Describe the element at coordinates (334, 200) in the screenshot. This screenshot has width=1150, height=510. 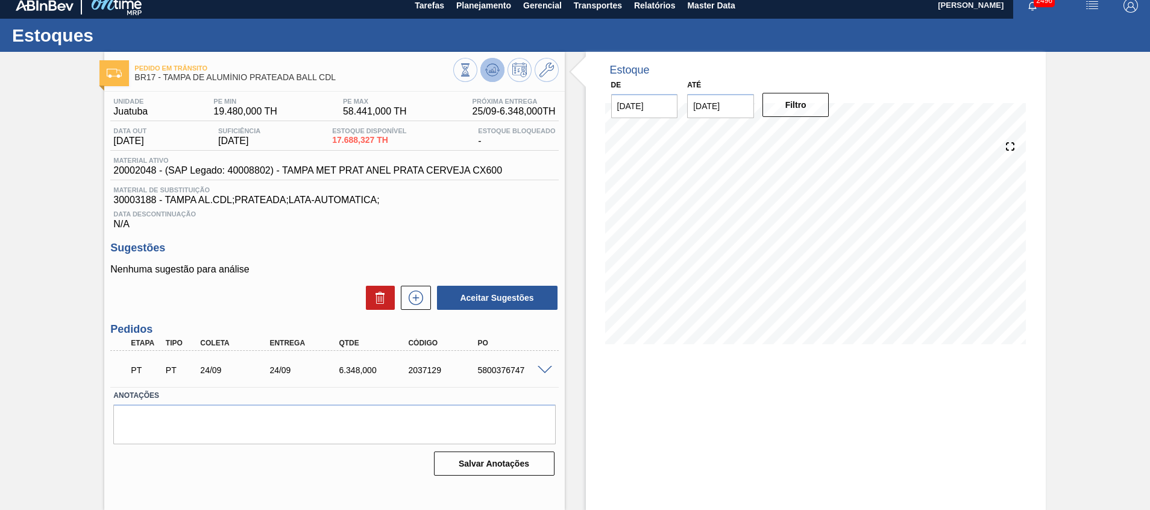
I see `span: 30003188 - TAMPA AL.CDL;PRATEADA;LATA-AUTOMATICA;` at that location.